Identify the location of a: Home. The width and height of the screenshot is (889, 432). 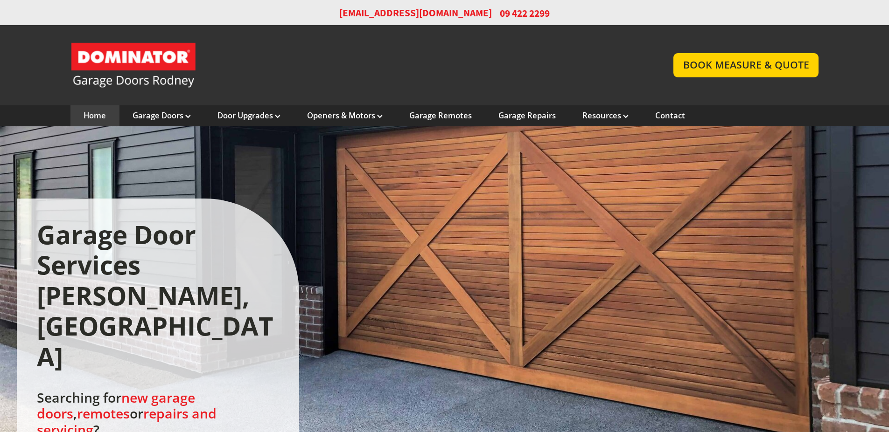
(95, 116).